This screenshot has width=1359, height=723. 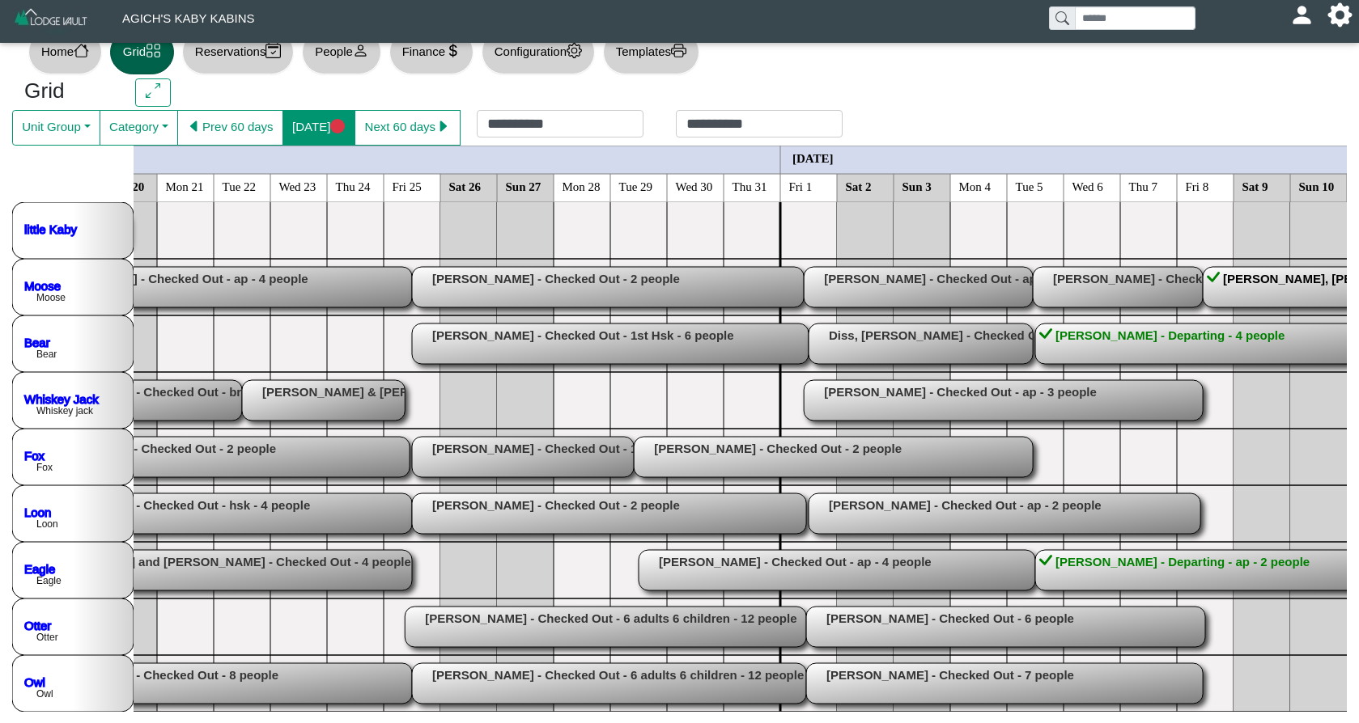 What do you see at coordinates (678, 50) in the screenshot?
I see `svg: printer` at bounding box center [678, 50].